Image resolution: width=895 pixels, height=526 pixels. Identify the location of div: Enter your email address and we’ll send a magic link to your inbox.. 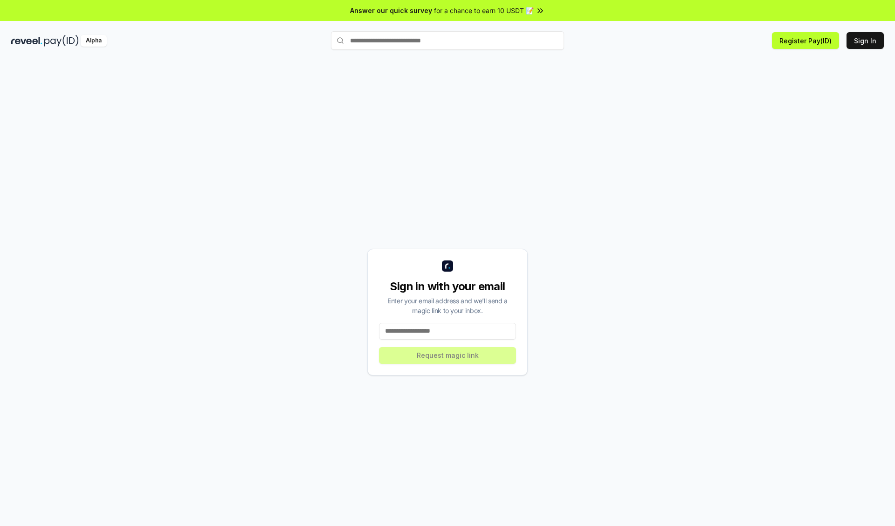
(447, 306).